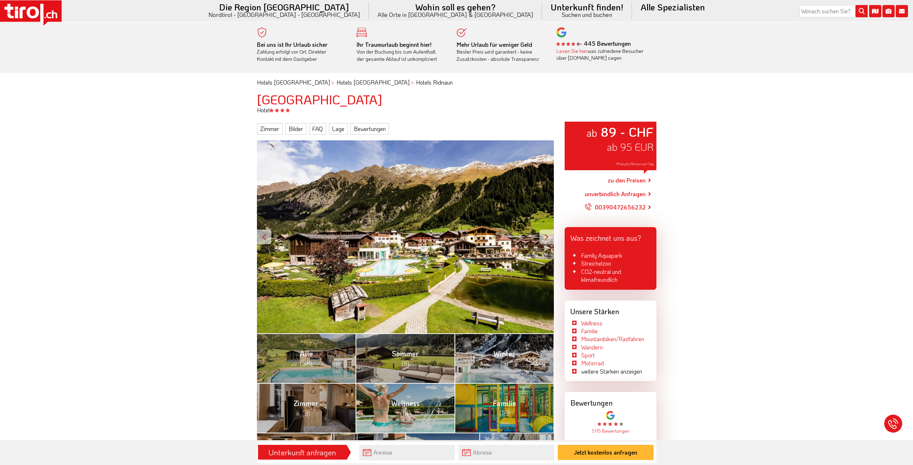  Describe the element at coordinates (507, 453) in the screenshot. I see `input: Abreise` at that location.